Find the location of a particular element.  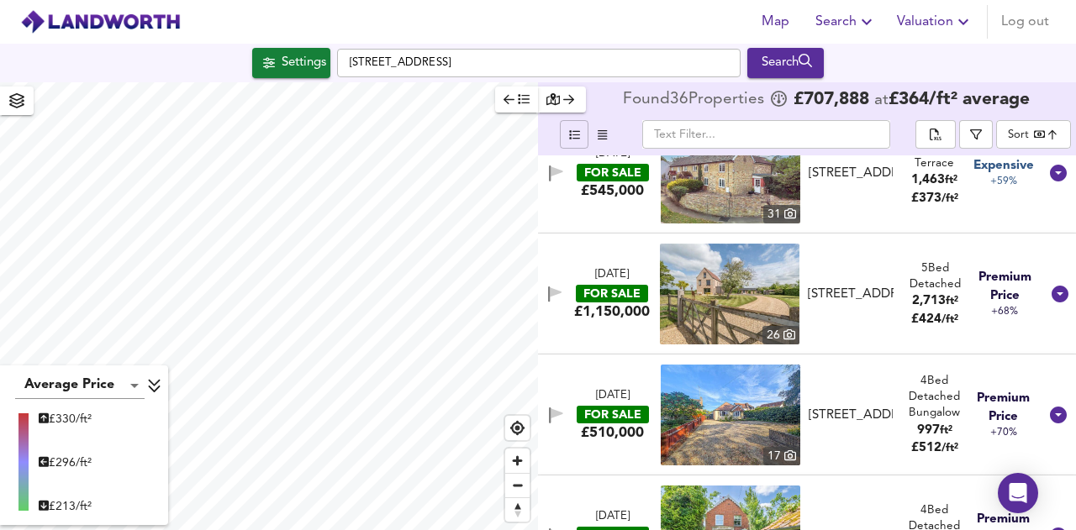

span: +68% is located at coordinates (1005, 312).